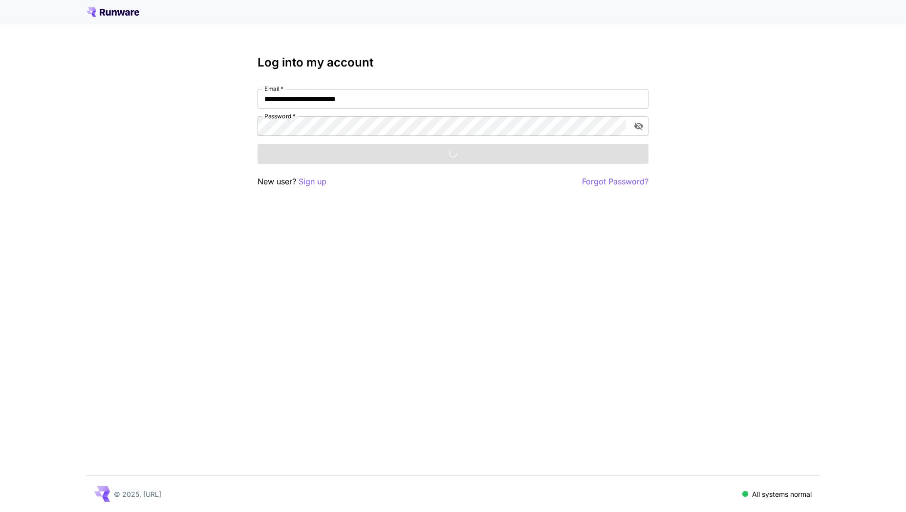 This screenshot has height=512, width=906. Describe the element at coordinates (312, 181) in the screenshot. I see `p: Sign up` at that location.